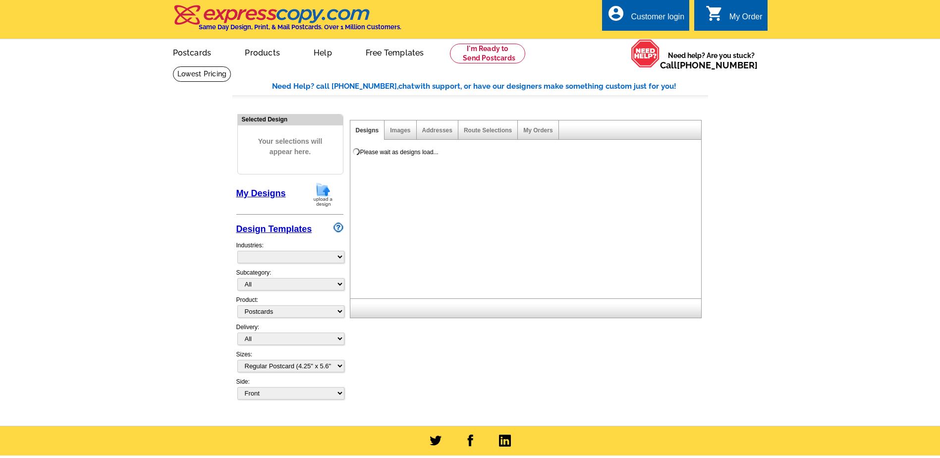  I want to click on a: Products, so click(262, 52).